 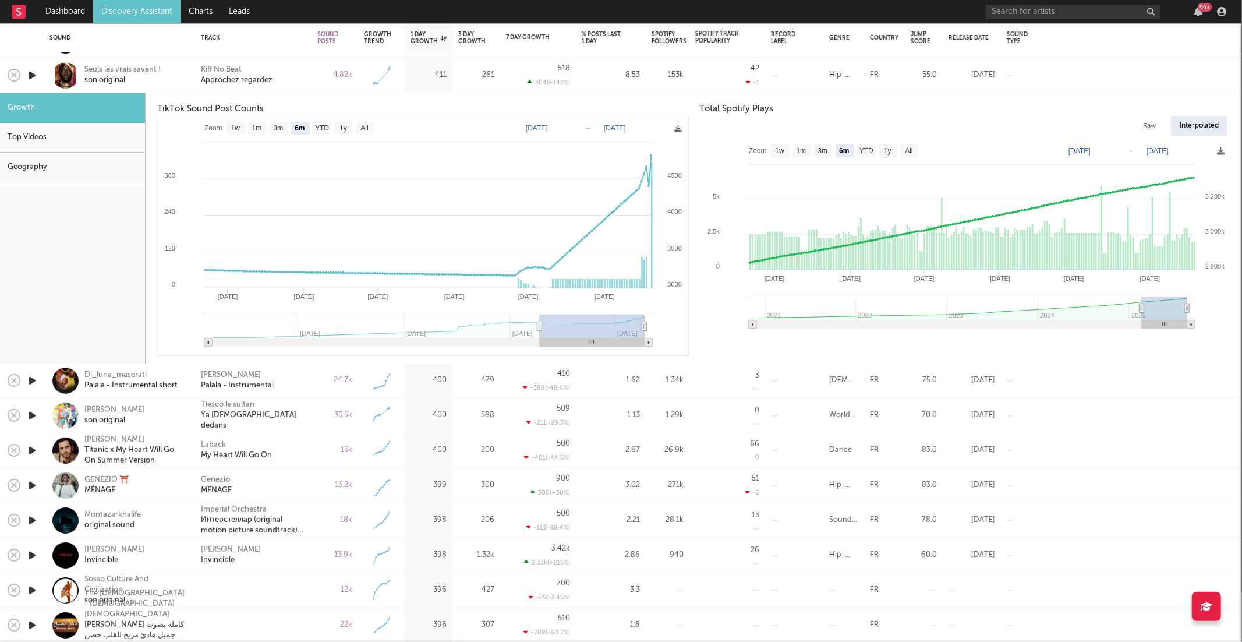 I want to click on div: 60.0, so click(x=923, y=555).